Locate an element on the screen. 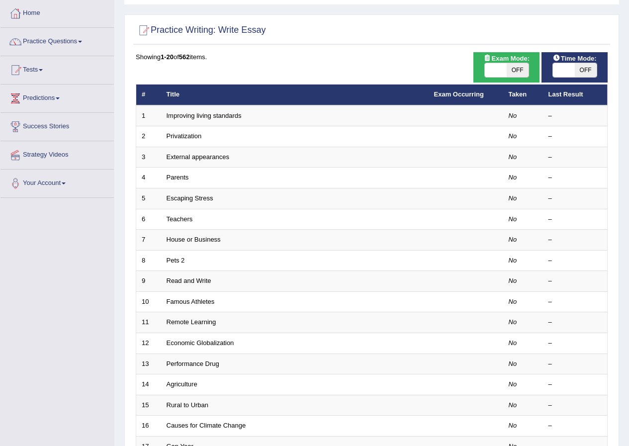 This screenshot has width=629, height=446. a: House or Business is located at coordinates (194, 239).